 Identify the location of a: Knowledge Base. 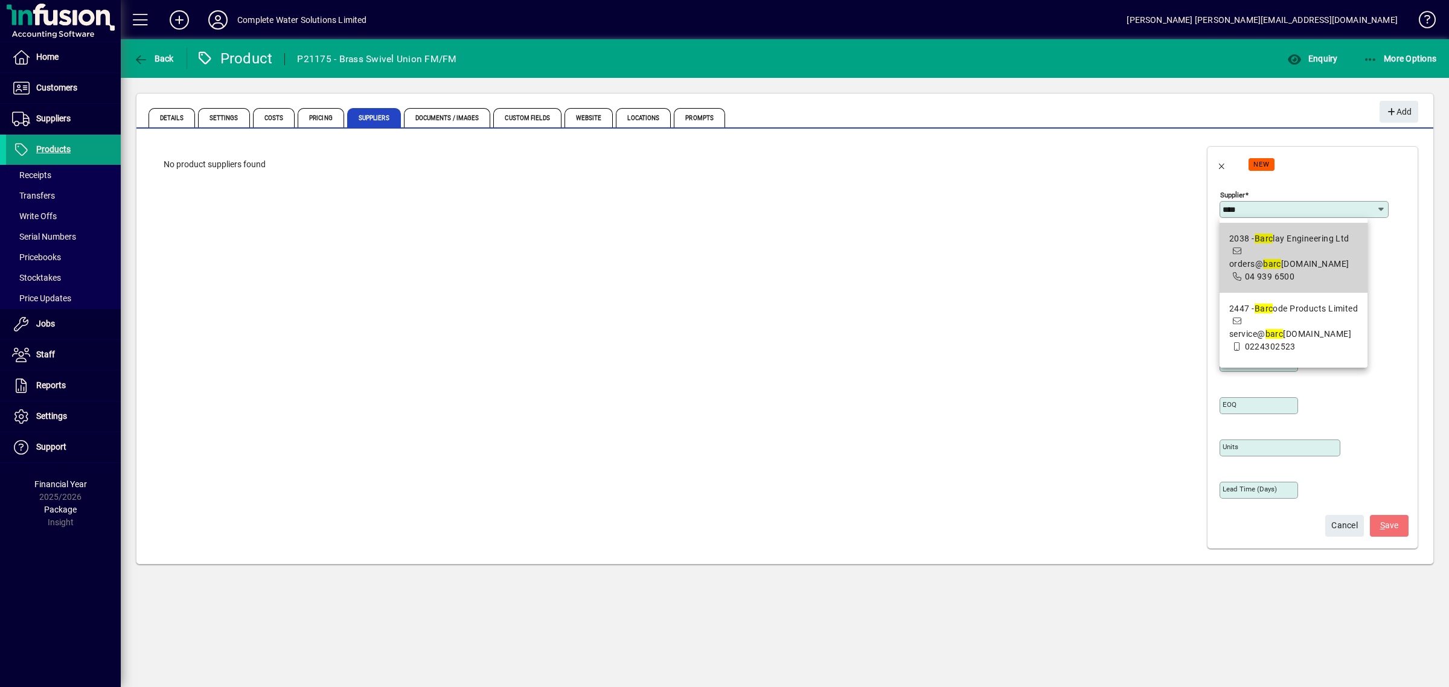
(1422, 22).